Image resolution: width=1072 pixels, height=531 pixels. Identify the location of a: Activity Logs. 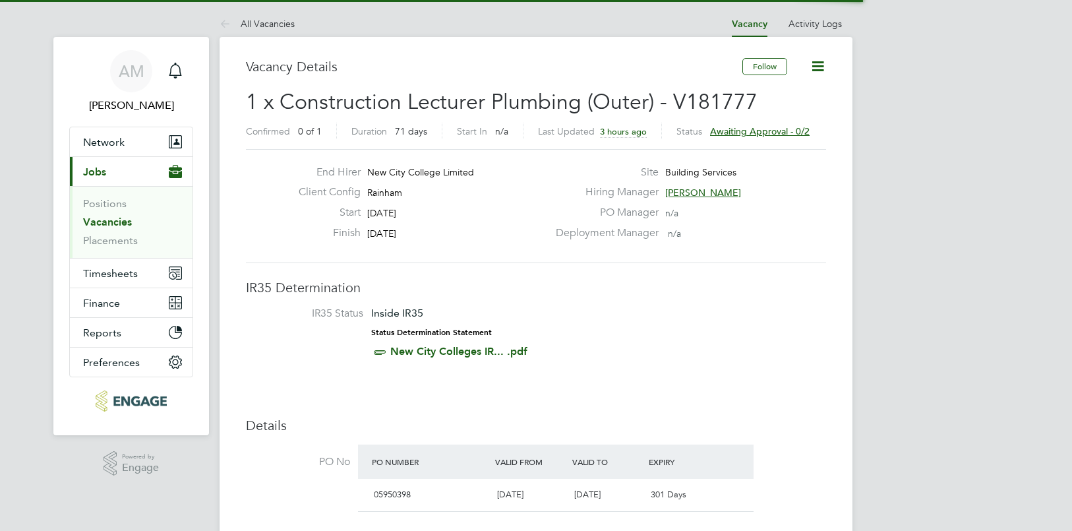
(815, 24).